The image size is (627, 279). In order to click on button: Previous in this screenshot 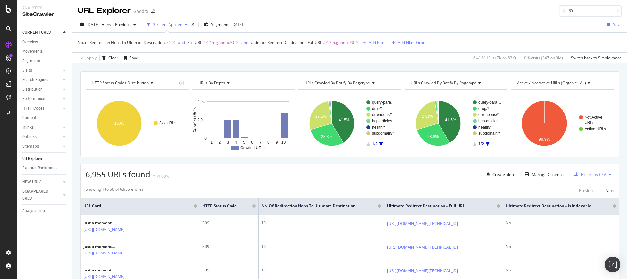, I will do `click(125, 24)`.